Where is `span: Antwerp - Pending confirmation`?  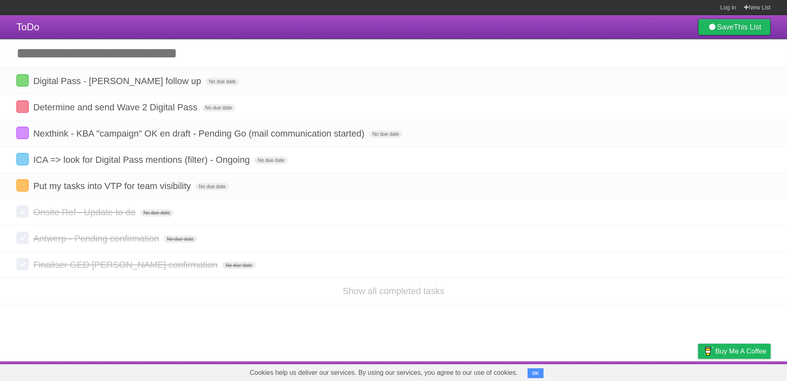
span: Antwerp - Pending confirmation is located at coordinates (97, 238).